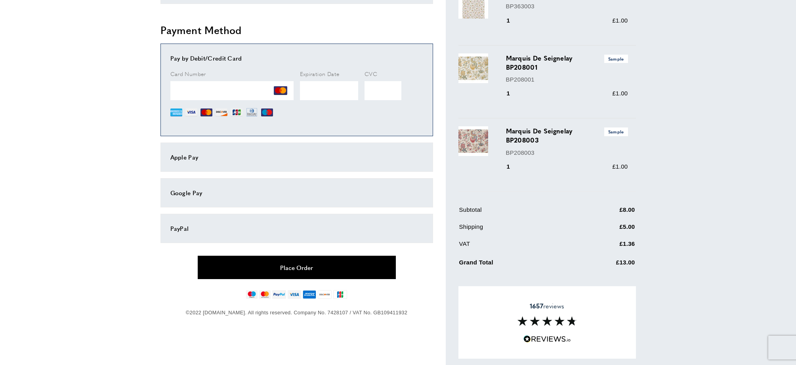 Image resolution: width=796 pixels, height=365 pixels. Describe the element at coordinates (265, 295) in the screenshot. I see `img: mastercard` at that location.